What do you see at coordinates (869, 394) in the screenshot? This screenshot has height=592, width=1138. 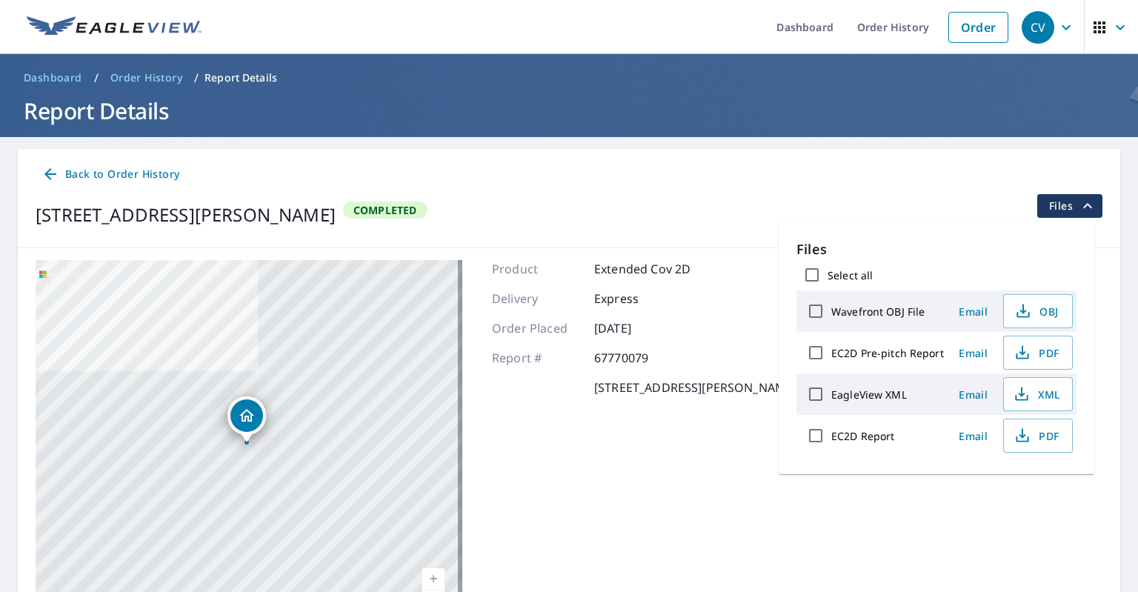 I see `label: EagleView XML` at bounding box center [869, 394].